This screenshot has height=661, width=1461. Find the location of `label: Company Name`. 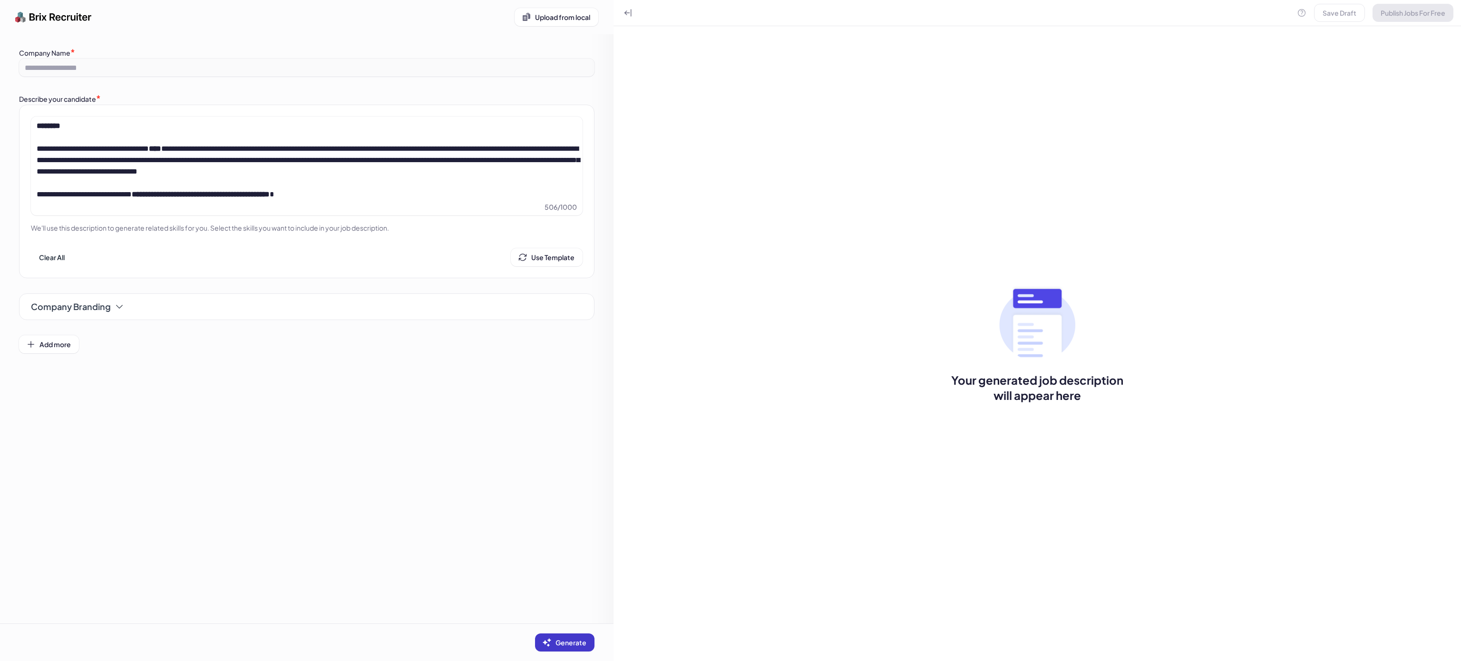

label: Company Name is located at coordinates (45, 53).